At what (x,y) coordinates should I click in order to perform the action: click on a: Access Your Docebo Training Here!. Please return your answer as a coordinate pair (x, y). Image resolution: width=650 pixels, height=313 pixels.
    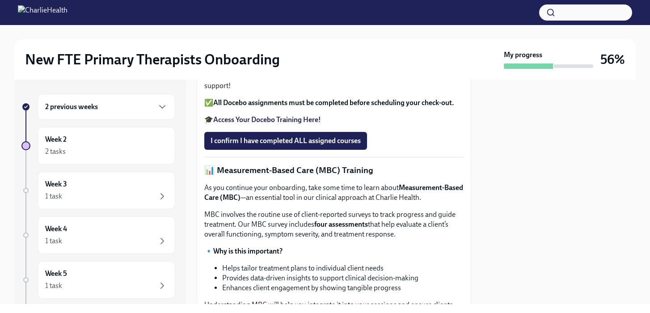
    Looking at the image, I should click on (267, 119).